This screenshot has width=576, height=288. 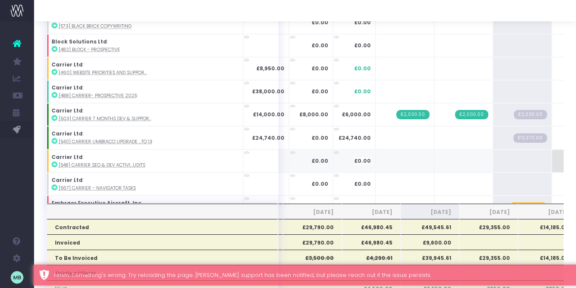 I want to click on span: £6,000.00, so click(x=356, y=114).